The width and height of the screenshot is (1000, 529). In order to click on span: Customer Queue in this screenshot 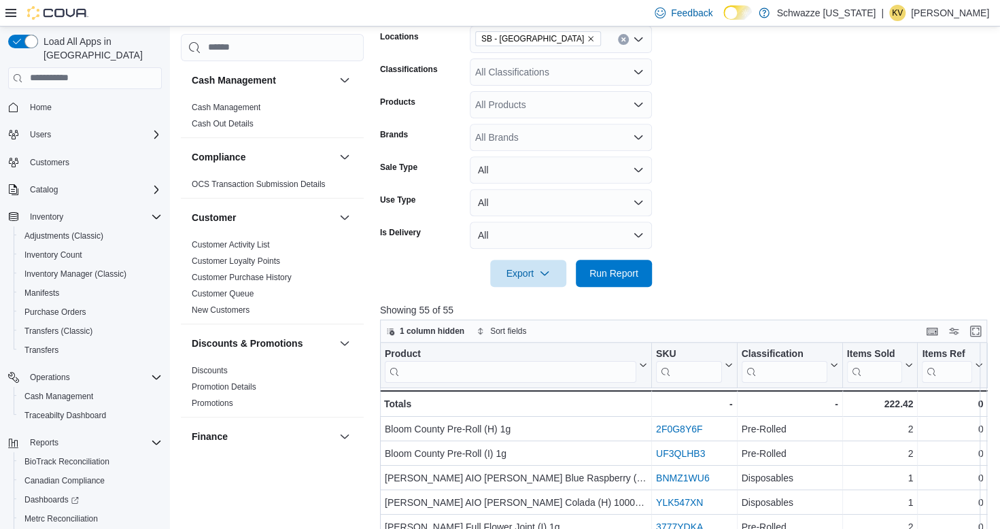, I will do `click(222, 294)`.